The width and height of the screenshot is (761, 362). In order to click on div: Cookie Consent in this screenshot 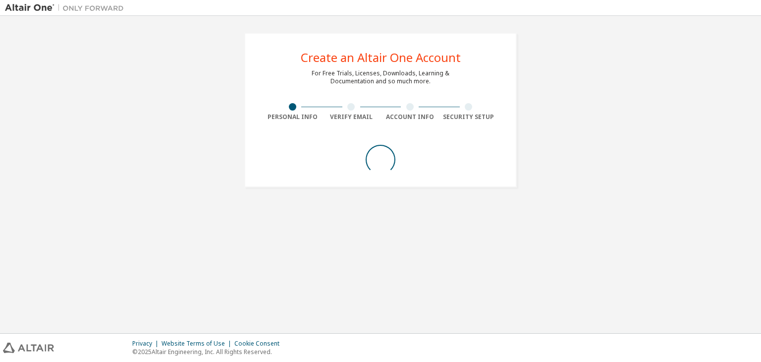, I will do `click(260, 343)`.